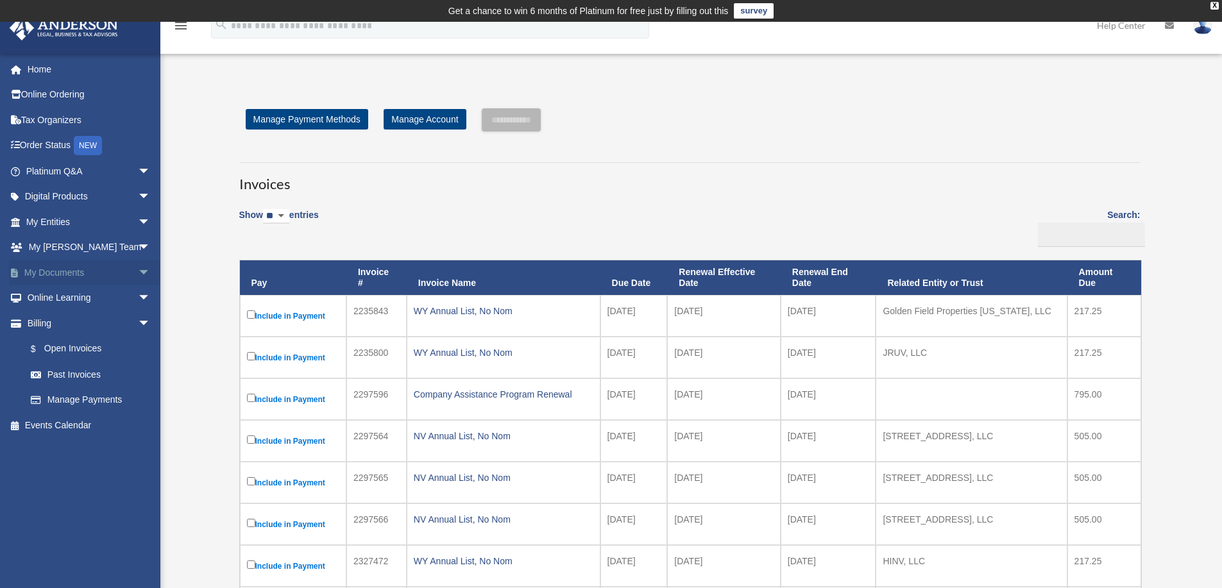 The width and height of the screenshot is (1222, 588). I want to click on td: 2235800, so click(377, 357).